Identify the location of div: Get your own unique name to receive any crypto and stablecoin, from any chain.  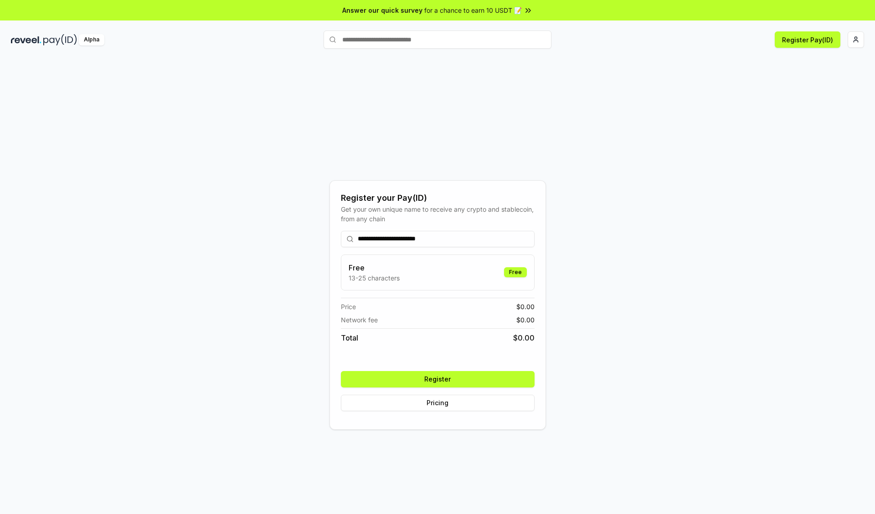
(437, 214).